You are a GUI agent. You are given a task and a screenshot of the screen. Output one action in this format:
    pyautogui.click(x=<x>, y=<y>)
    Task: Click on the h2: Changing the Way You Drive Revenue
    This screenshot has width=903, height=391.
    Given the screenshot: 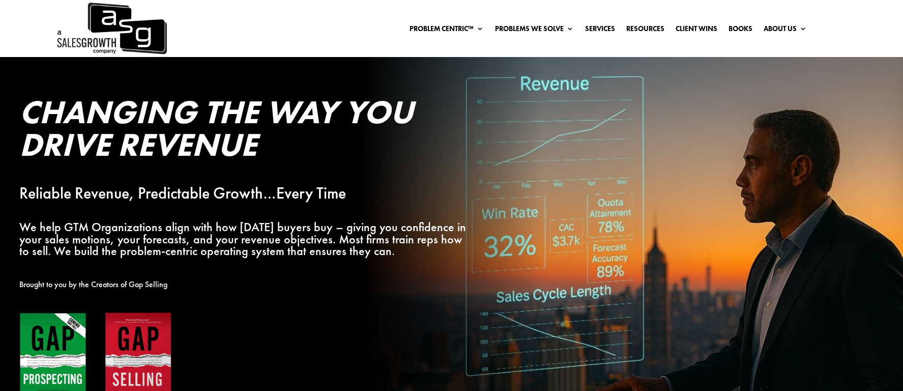 What is the action you would take?
    pyautogui.click(x=243, y=131)
    